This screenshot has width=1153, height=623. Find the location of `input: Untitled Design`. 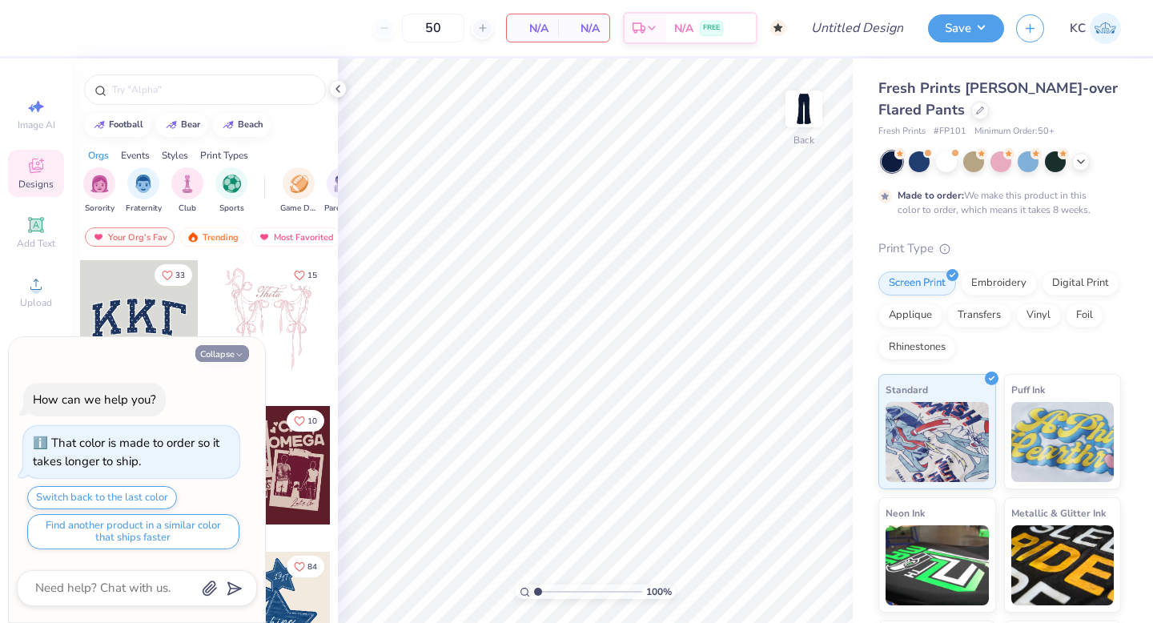

input: Untitled Design is located at coordinates (857, 28).